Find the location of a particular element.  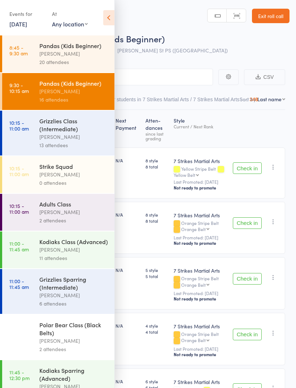

div: Current / Next Rank is located at coordinates (201, 126).